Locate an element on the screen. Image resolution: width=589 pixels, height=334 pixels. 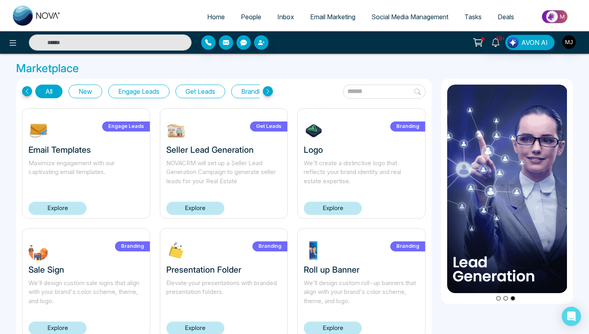
img: ptdrg1732303548.jpg is located at coordinates (314, 251).